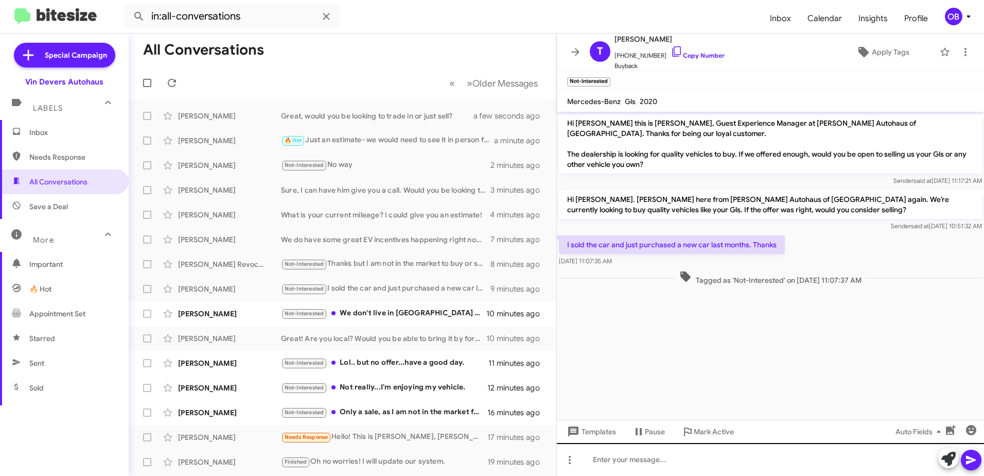 This screenshot has height=476, width=984. I want to click on span: Save a Deal, so click(48, 206).